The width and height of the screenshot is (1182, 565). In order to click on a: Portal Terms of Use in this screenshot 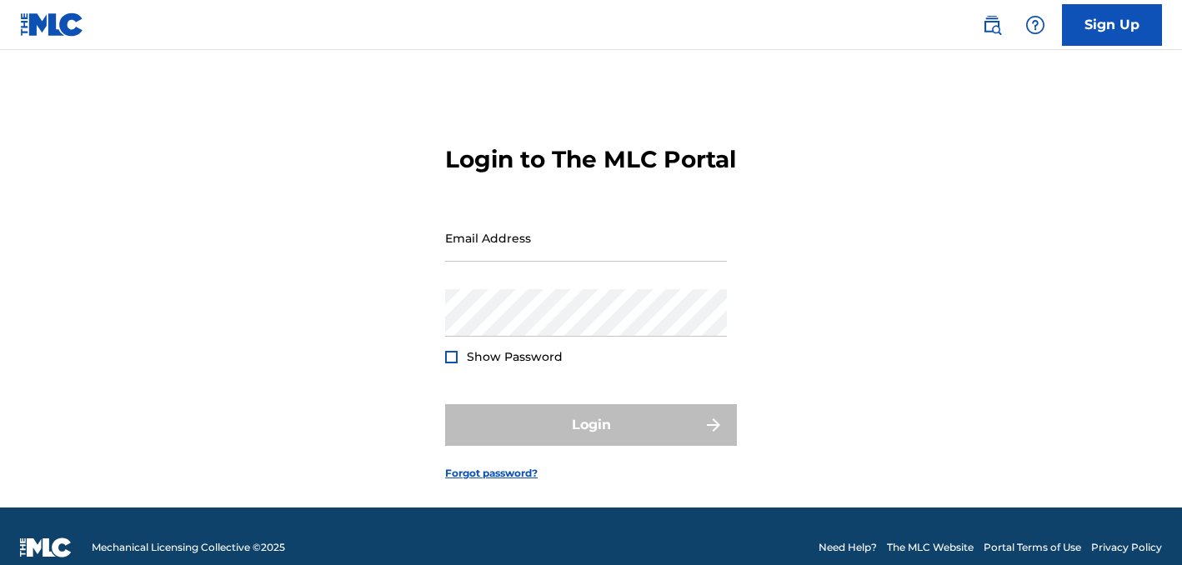, I will do `click(1032, 547)`.